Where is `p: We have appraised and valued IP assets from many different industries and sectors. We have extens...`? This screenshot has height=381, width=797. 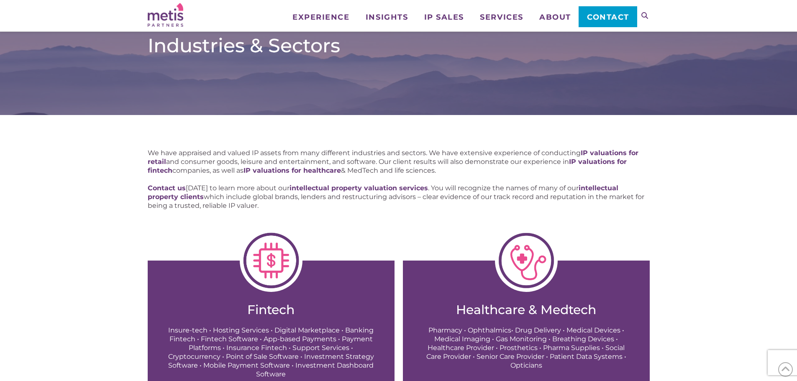 p: We have appraised and valued IP assets from many different industries and sectors. We have extens... is located at coordinates (399, 162).